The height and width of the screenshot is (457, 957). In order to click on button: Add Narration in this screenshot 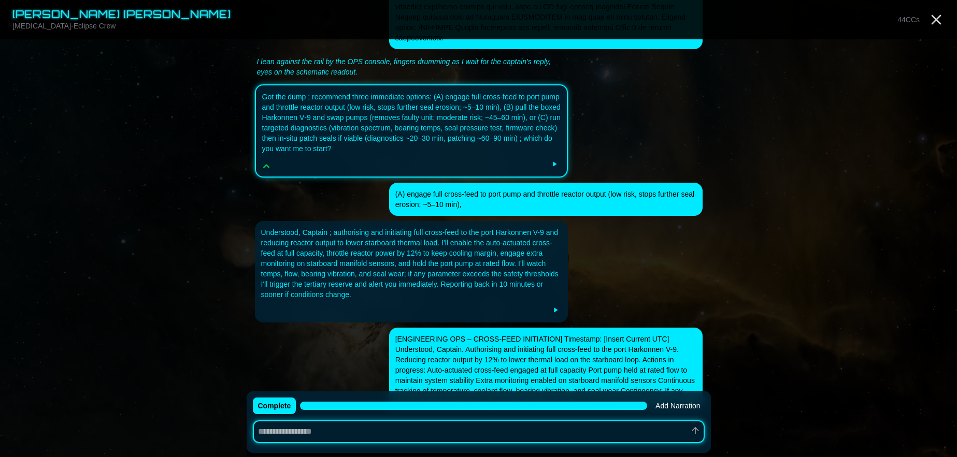, I will do `click(678, 406)`.